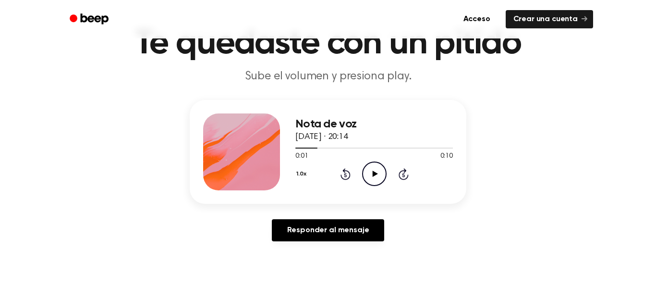 This screenshot has width=656, height=288. What do you see at coordinates (328, 230) in the screenshot?
I see `font: Responder al mensaje` at bounding box center [328, 230].